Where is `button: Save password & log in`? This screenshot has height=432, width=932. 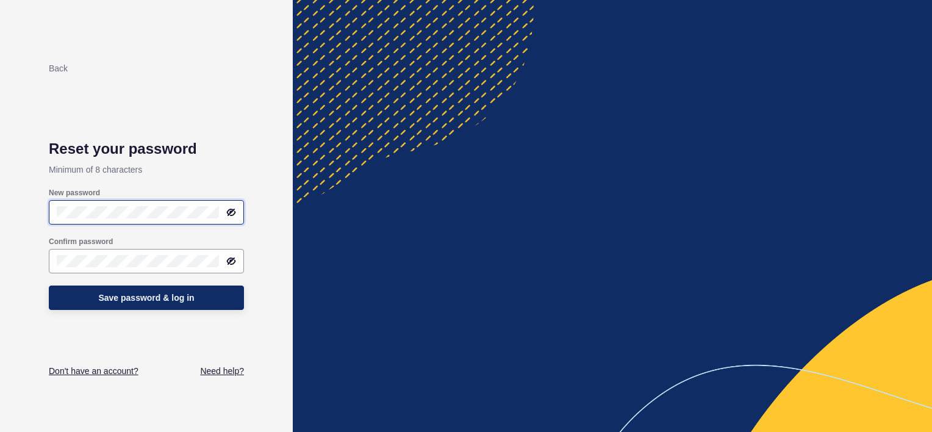
button: Save password & log in is located at coordinates (146, 298).